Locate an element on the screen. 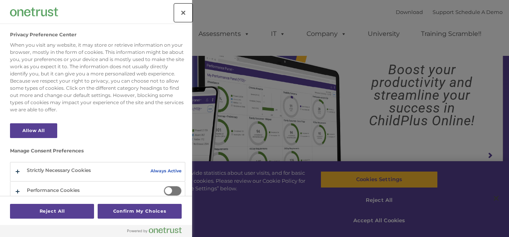  div: Company Logo is located at coordinates (34, 12).